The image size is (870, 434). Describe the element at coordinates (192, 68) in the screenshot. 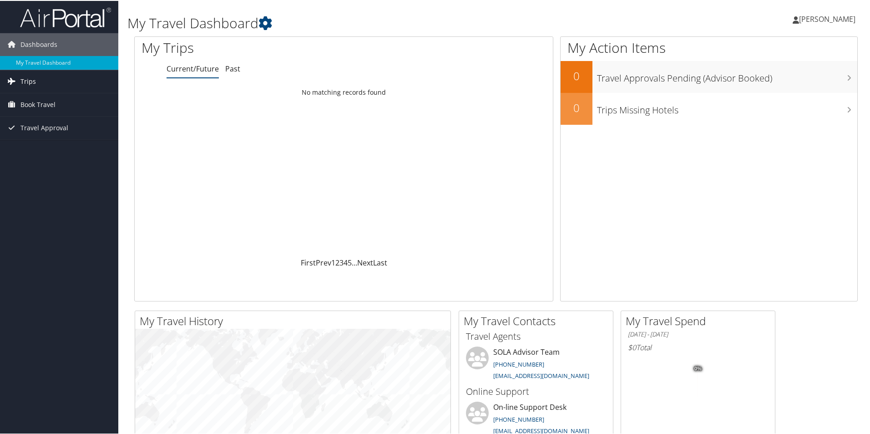

I see `a: Current/Future` at that location.